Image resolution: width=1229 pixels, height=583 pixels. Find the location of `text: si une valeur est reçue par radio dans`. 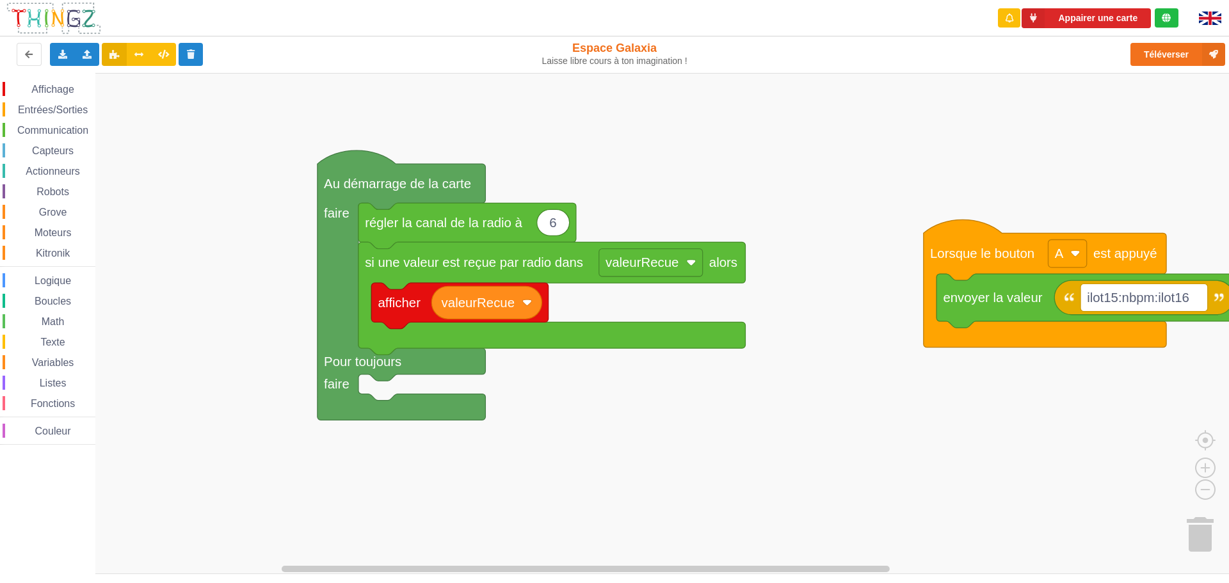

text: si une valeur est reçue par radio dans is located at coordinates (474, 262).